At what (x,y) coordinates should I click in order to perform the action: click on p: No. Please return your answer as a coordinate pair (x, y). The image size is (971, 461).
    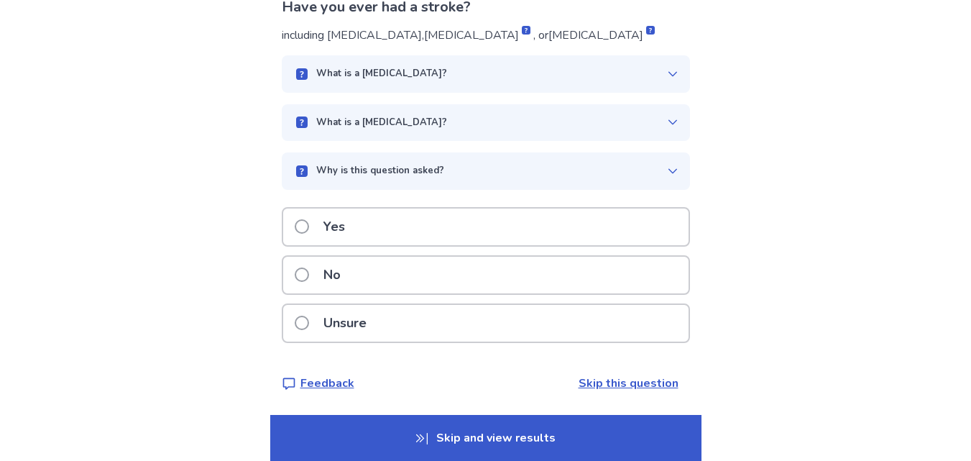
    Looking at the image, I should click on (332, 275).